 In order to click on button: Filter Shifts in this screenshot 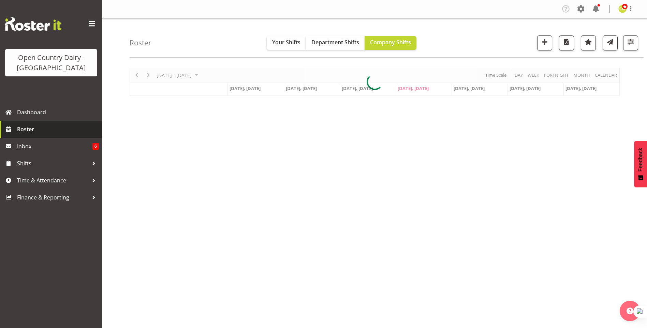, I will do `click(630, 43)`.